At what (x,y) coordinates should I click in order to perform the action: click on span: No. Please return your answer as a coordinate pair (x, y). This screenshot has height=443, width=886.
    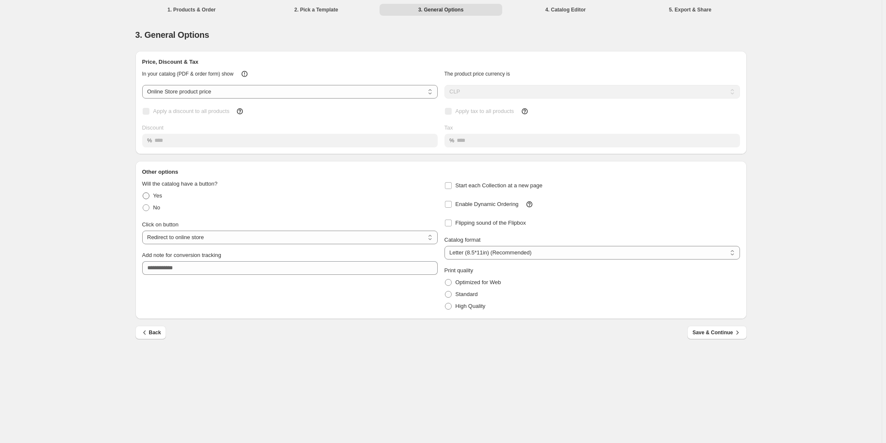
    Looking at the image, I should click on (157, 207).